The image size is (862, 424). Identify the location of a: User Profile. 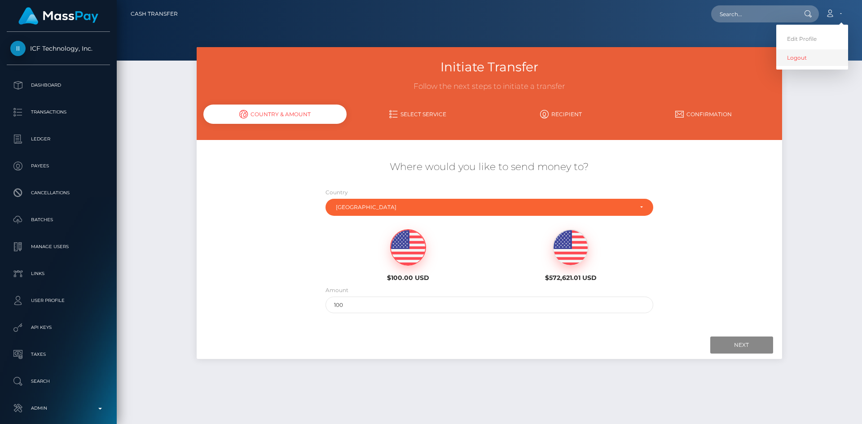
(58, 301).